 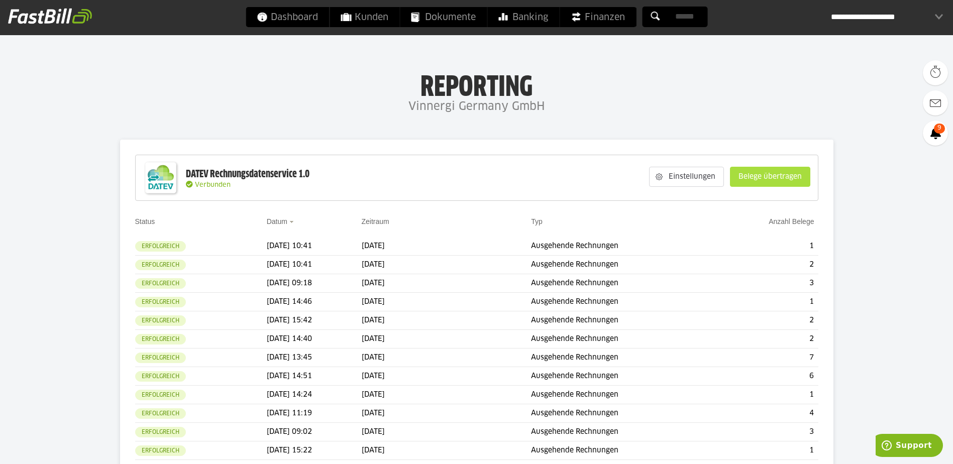 I want to click on span: Verbunden, so click(x=212, y=185).